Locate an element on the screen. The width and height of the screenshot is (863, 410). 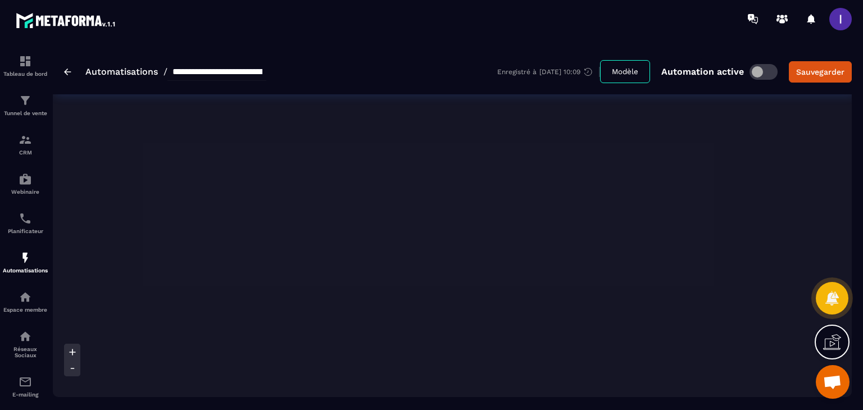
p: Tunnel de vente is located at coordinates (25, 113).